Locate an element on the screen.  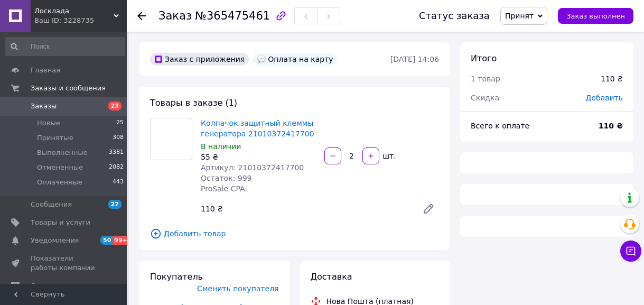
span: В наличии is located at coordinates (221, 146).